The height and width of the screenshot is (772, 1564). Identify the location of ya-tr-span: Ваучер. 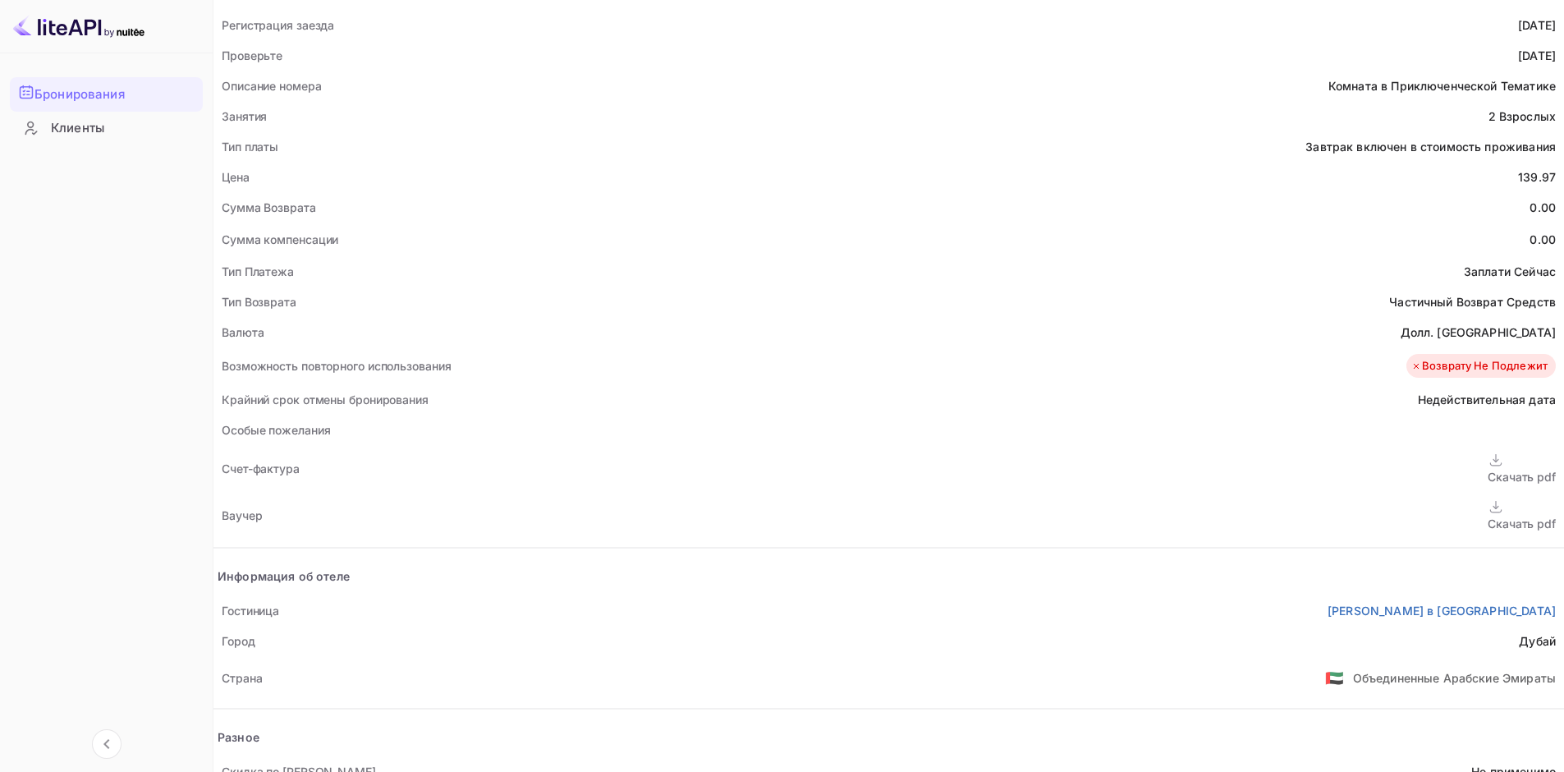
(241, 515).